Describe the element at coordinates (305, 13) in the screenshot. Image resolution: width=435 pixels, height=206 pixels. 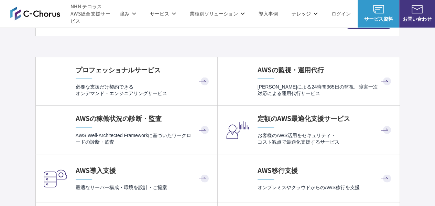
I see `p: ナレッジ` at that location.